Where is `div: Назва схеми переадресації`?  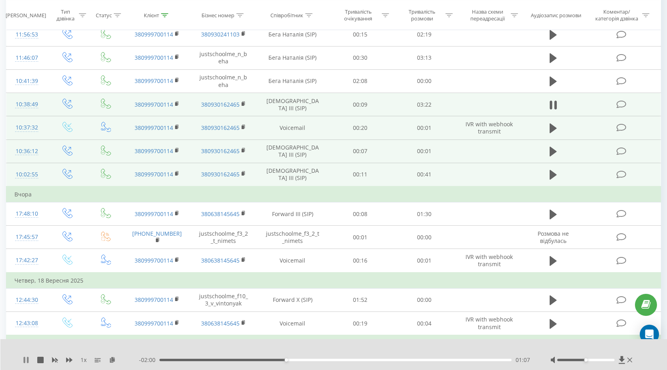
div: Назва схеми переадресації is located at coordinates (487, 15).